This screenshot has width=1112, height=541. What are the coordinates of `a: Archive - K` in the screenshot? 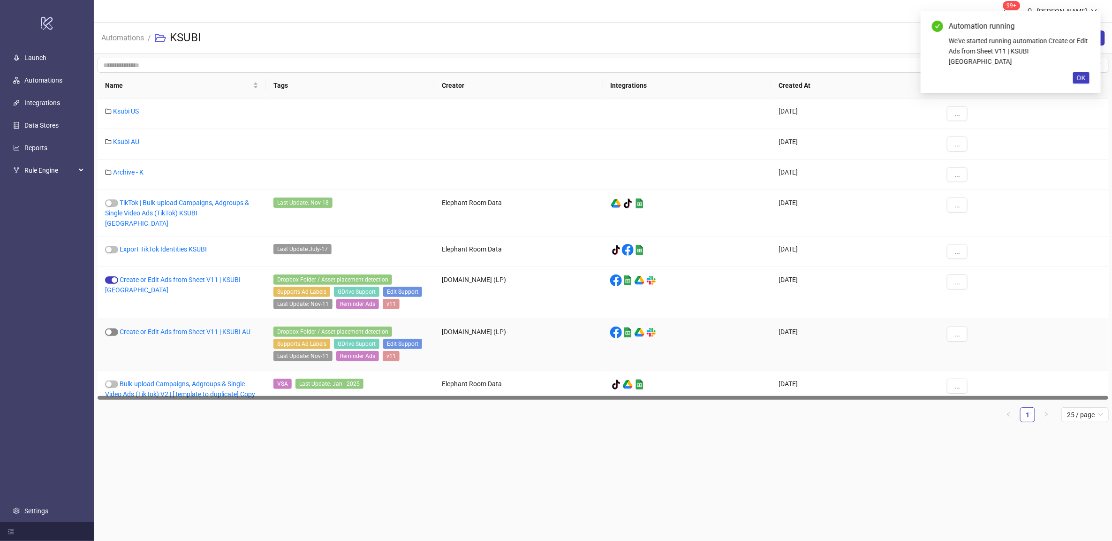 It's located at (128, 172).